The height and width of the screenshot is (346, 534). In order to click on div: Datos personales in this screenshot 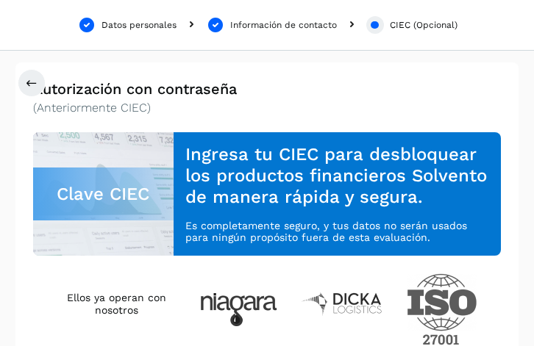, I will do `click(139, 25)`.